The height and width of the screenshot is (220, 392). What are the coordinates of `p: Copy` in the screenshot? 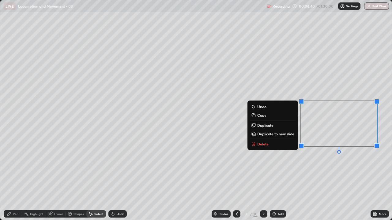 It's located at (261, 115).